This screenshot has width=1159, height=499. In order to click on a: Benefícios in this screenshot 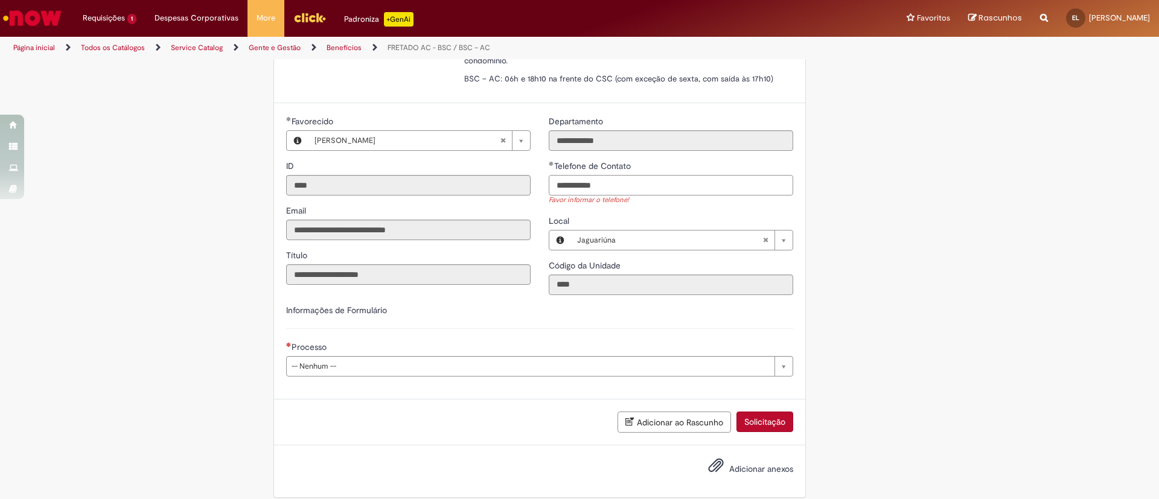, I will do `click(344, 48)`.